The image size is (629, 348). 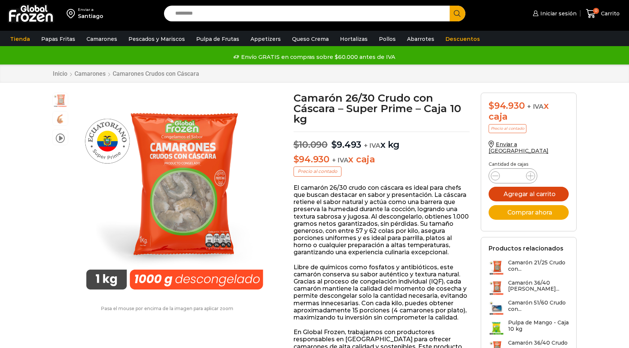 What do you see at coordinates (421, 39) in the screenshot?
I see `a: Abarrotes` at bounding box center [421, 39].